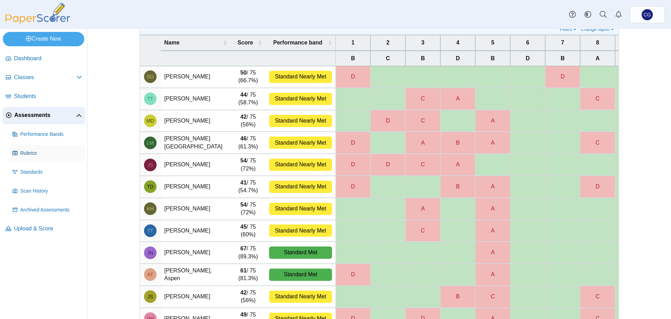 This screenshot has width=671, height=319. I want to click on b: 61, so click(244, 270).